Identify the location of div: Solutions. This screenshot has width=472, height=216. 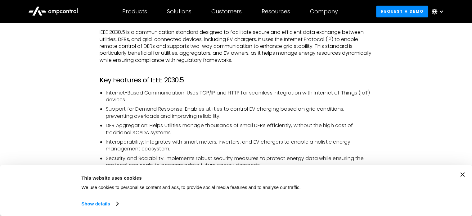
(179, 11).